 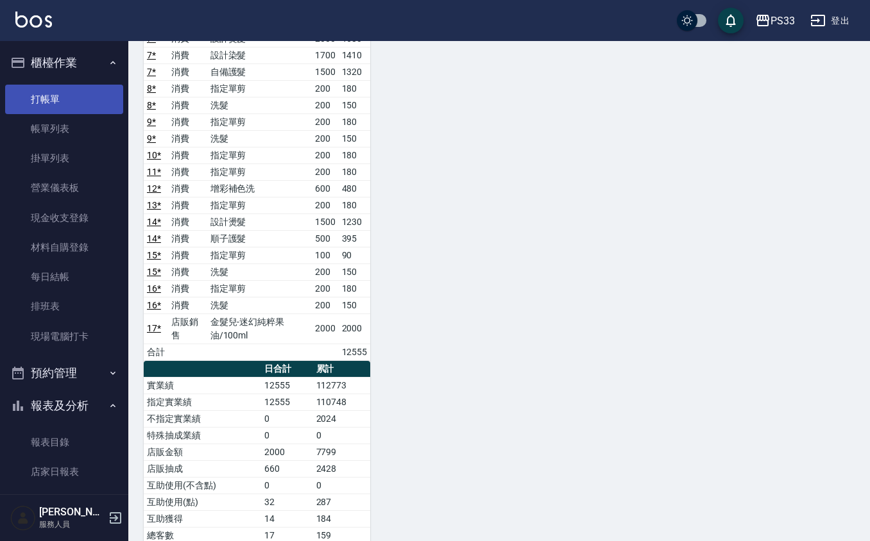 What do you see at coordinates (202, 436) in the screenshot?
I see `td: 特殊抽成業績` at bounding box center [202, 436].